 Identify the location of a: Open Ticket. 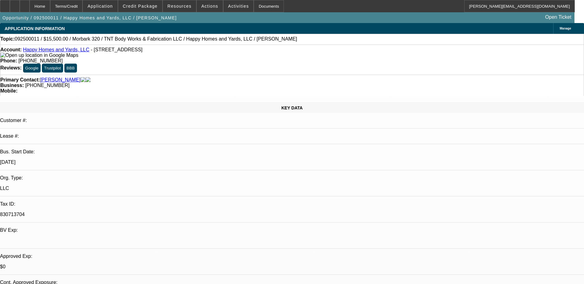
(558, 17).